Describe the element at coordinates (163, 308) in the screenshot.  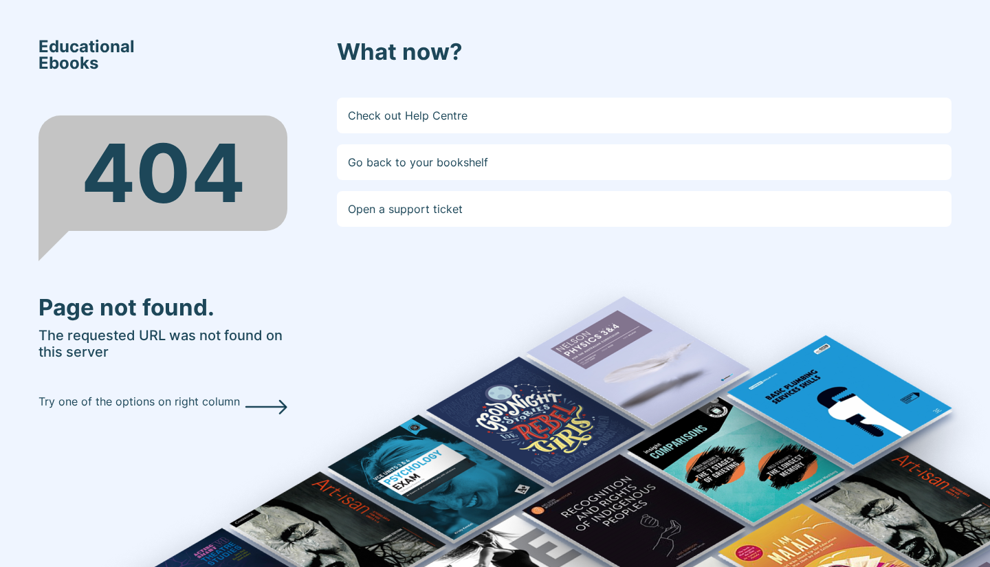
I see `h3: Page not found.` at that location.